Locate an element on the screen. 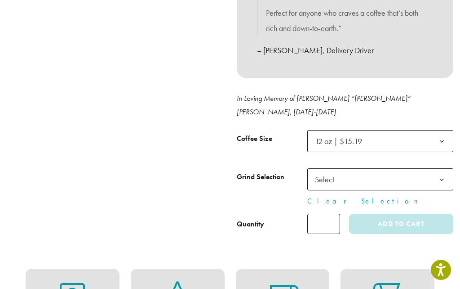 This screenshot has height=289, width=460. label: Coffee Size is located at coordinates (272, 138).